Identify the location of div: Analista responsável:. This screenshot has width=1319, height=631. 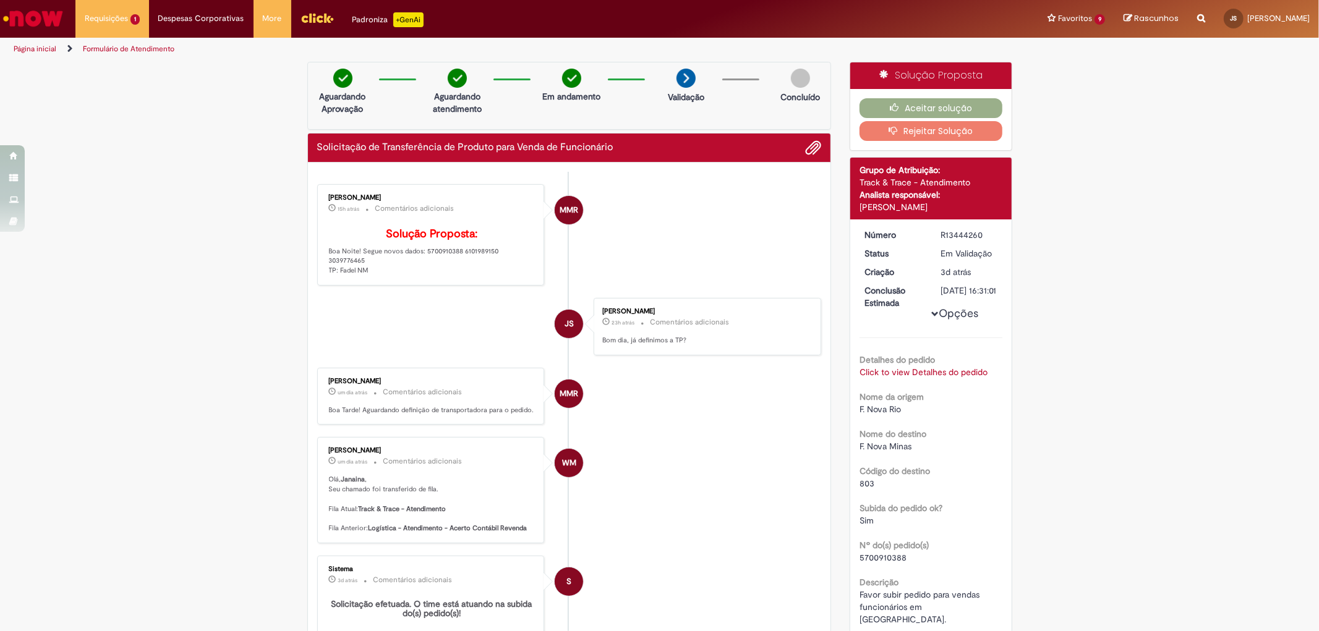
(931, 195).